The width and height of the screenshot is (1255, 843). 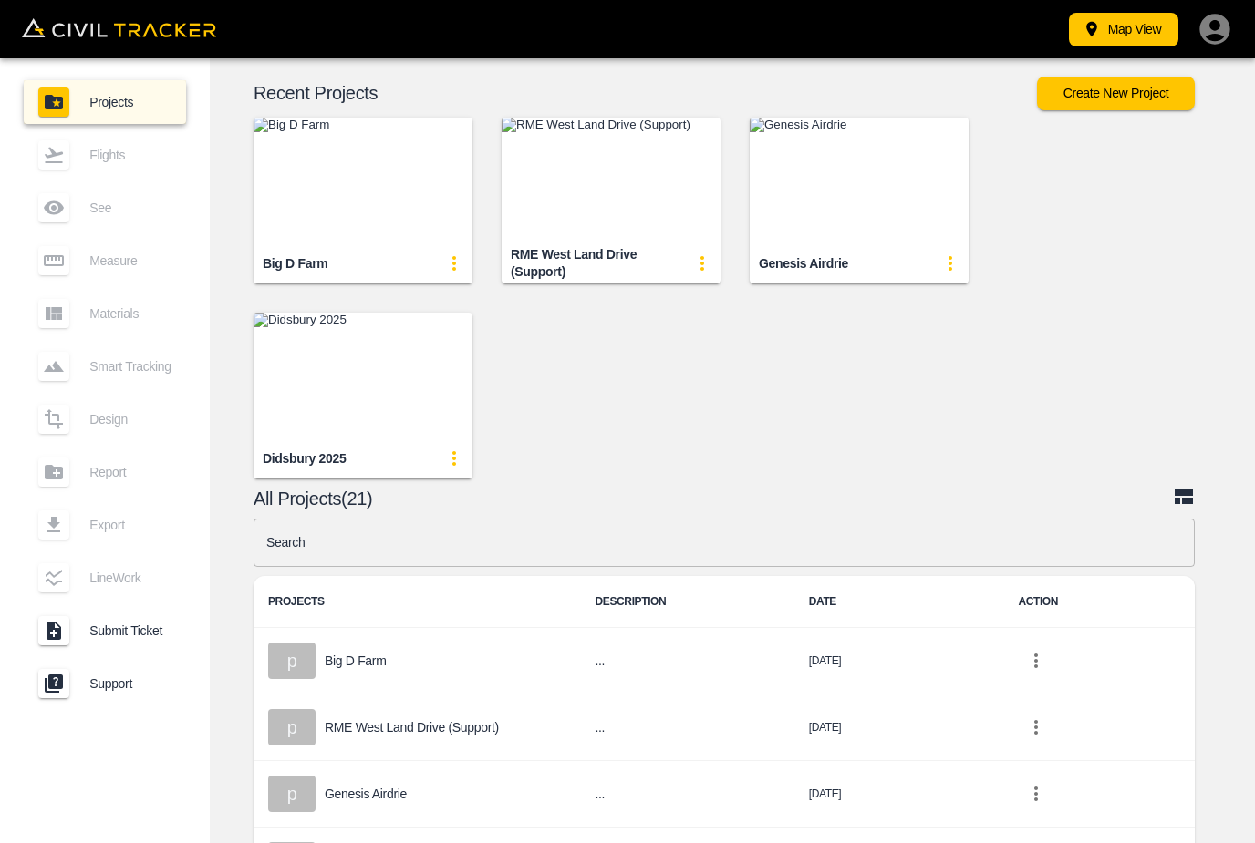 What do you see at coordinates (417, 602) in the screenshot?
I see `th: PROJECTS` at bounding box center [417, 602].